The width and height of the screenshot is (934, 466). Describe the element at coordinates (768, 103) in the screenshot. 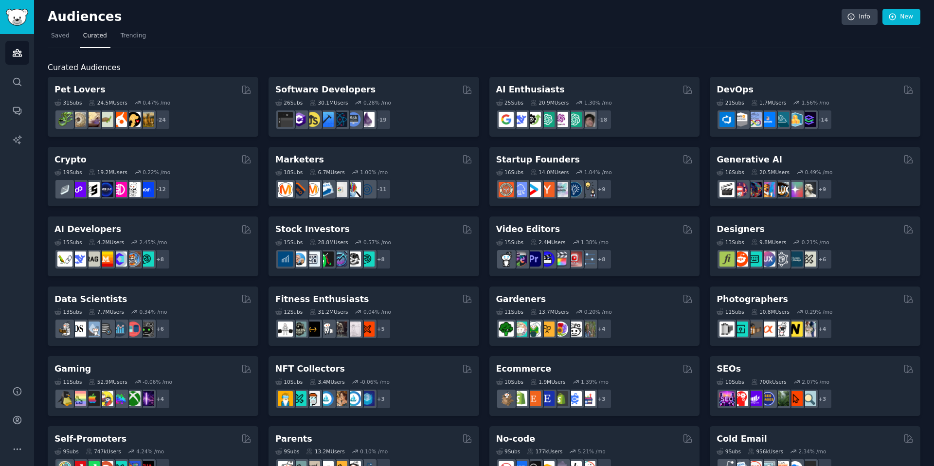

I see `div: 1.7M Users` at that location.